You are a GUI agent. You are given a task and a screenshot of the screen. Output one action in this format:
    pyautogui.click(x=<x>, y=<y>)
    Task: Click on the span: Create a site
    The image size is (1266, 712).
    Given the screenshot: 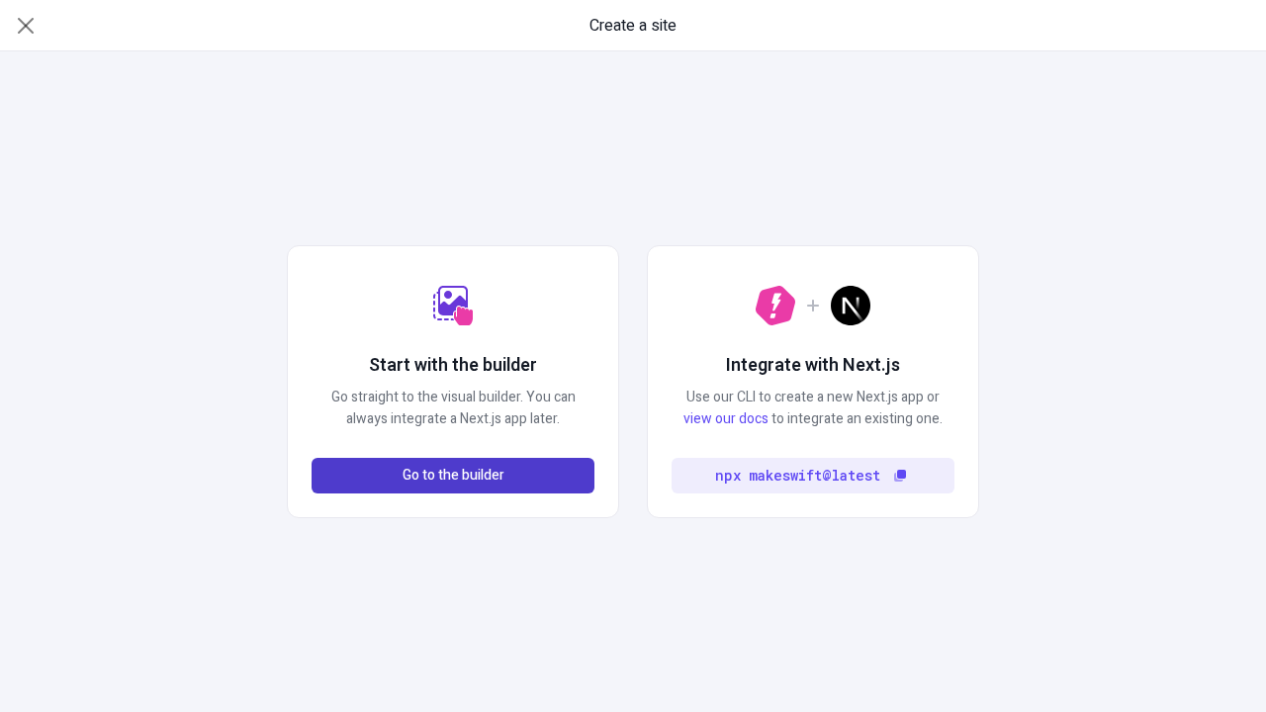 What is the action you would take?
    pyautogui.click(x=633, y=26)
    